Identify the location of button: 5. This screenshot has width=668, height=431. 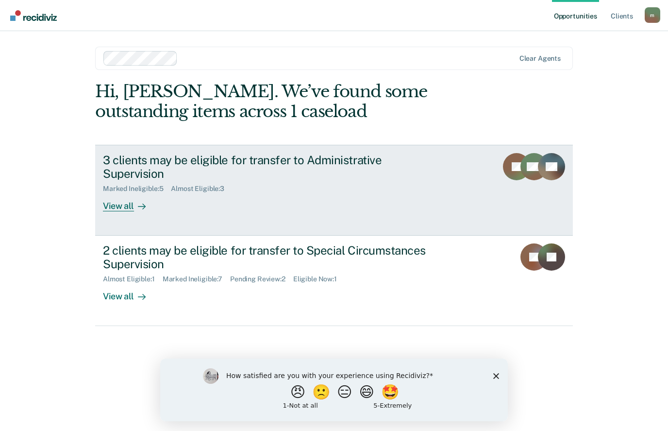
(231, 34).